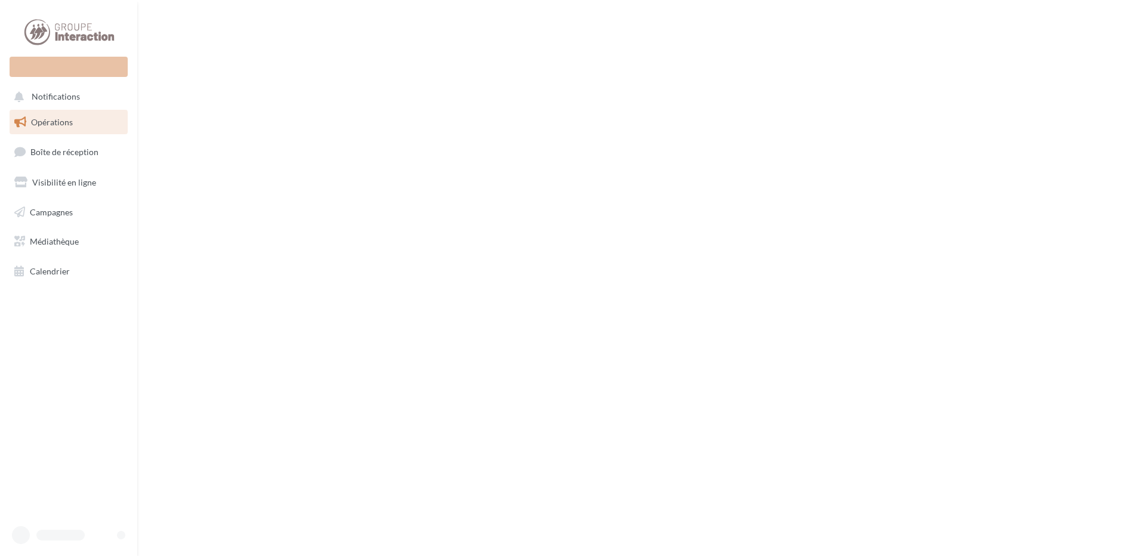 This screenshot has width=1141, height=556. What do you see at coordinates (69, 122) in the screenshot?
I see `a: Opérations` at bounding box center [69, 122].